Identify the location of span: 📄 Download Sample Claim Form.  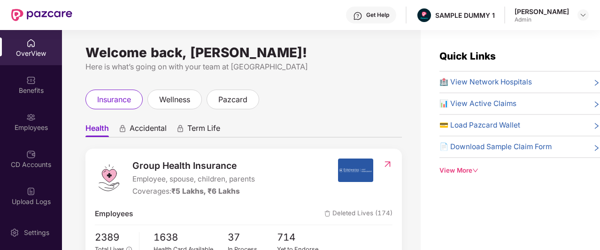
(495, 147).